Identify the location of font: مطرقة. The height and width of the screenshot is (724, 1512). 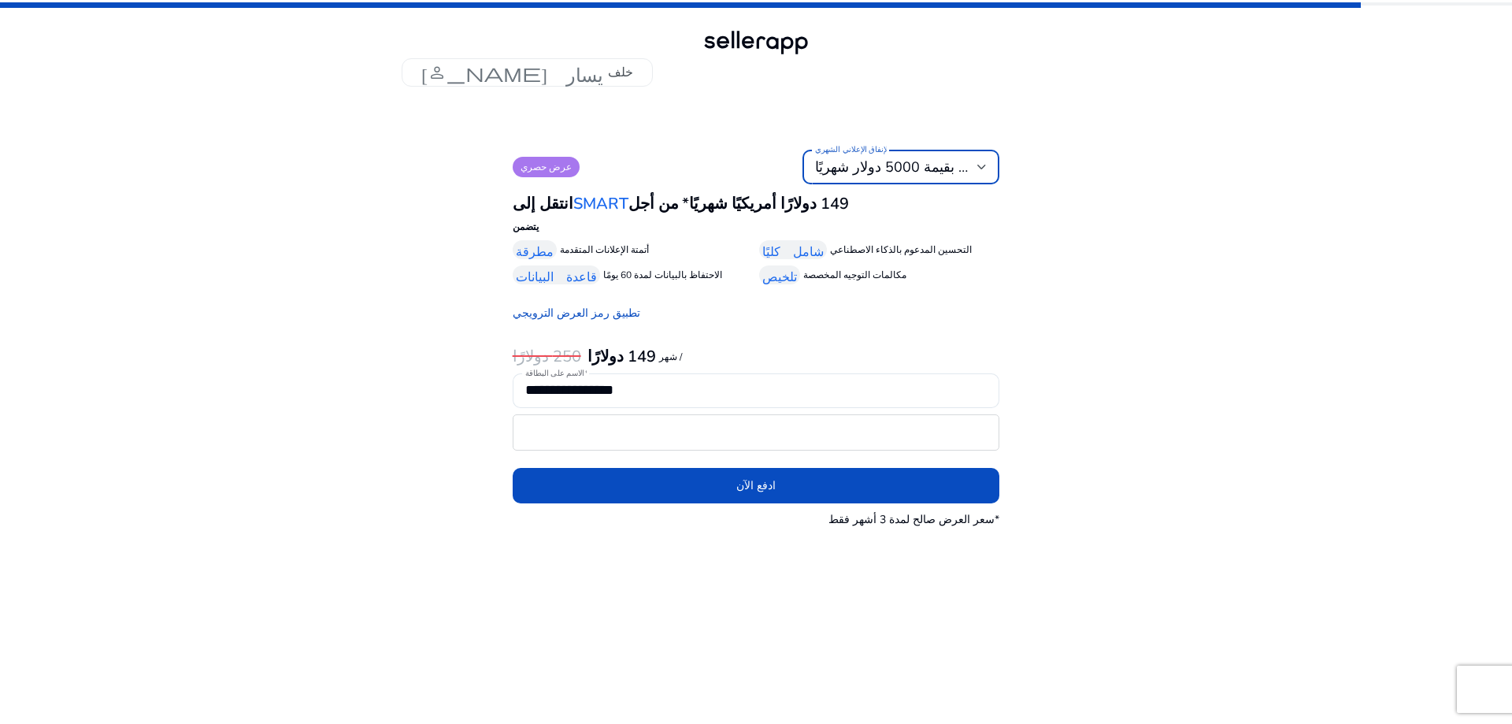
(535, 250).